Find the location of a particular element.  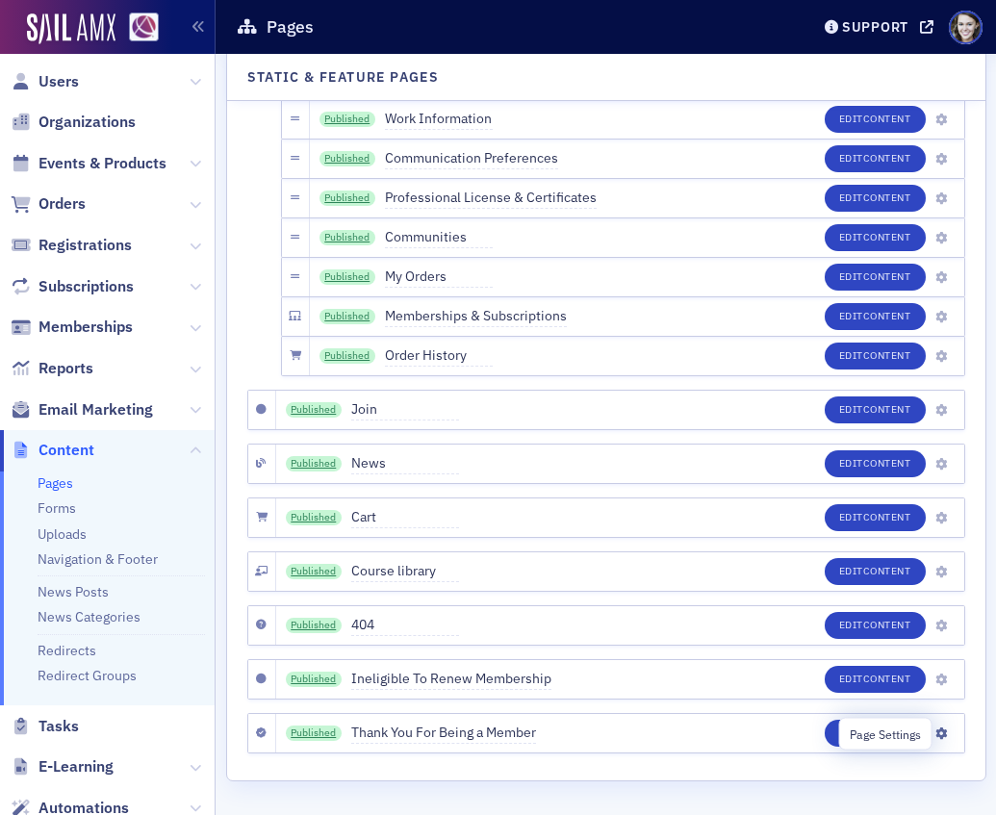

span: Order History is located at coordinates (439, 356).